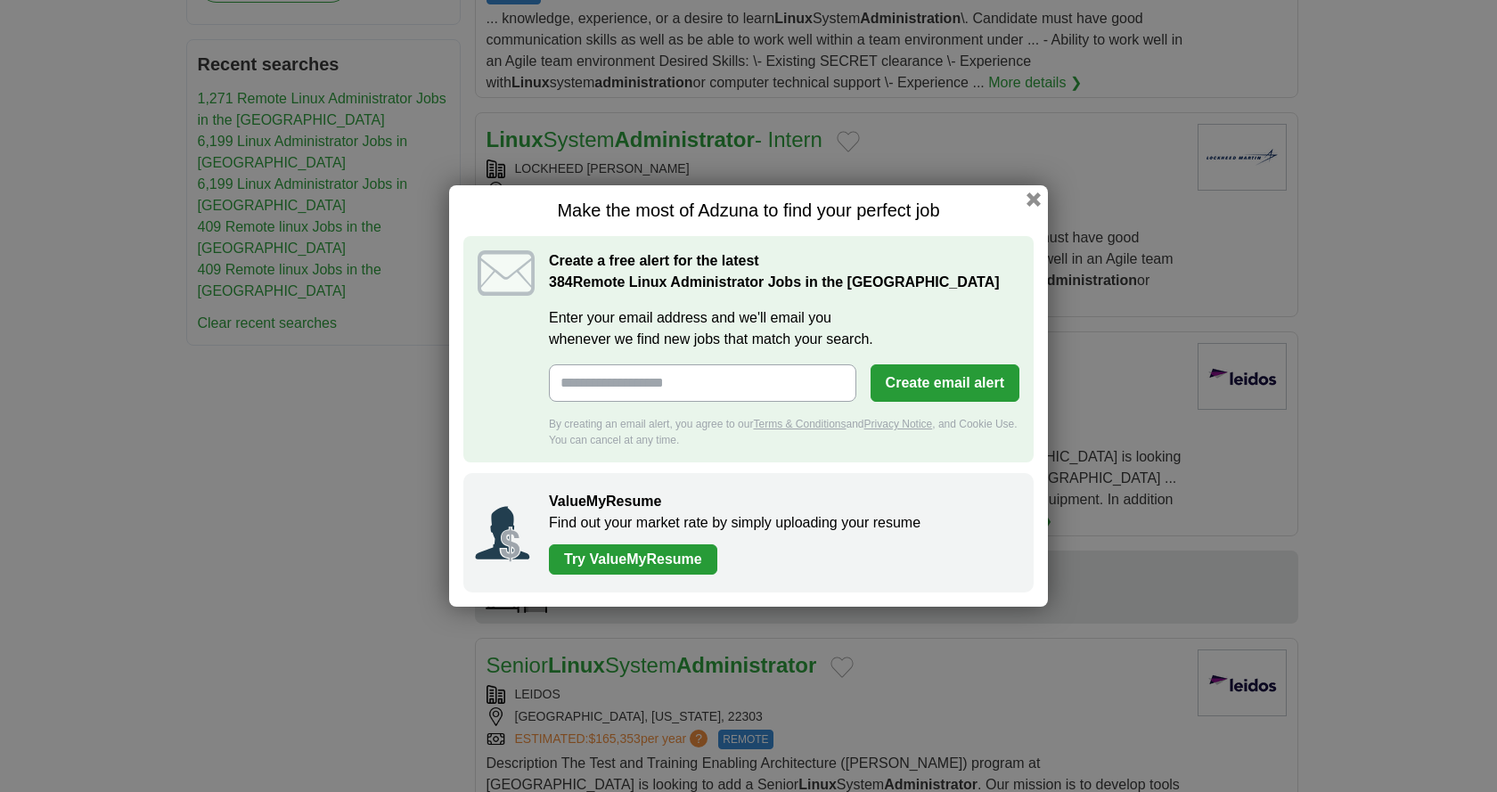  What do you see at coordinates (633, 560) in the screenshot?
I see `a: Try ValueMyResume` at bounding box center [633, 560].